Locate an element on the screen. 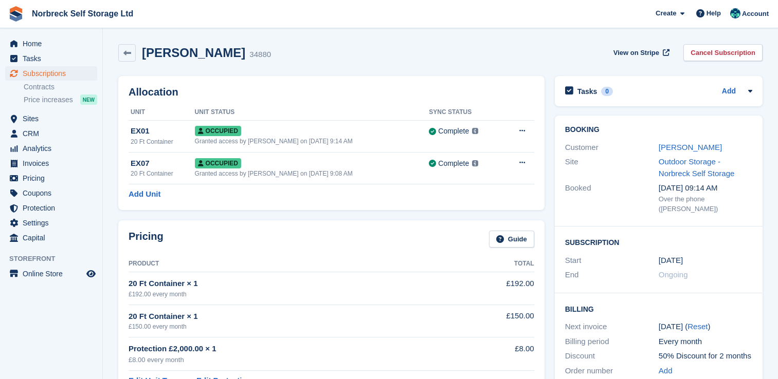  div: Booked is located at coordinates (612, 198).